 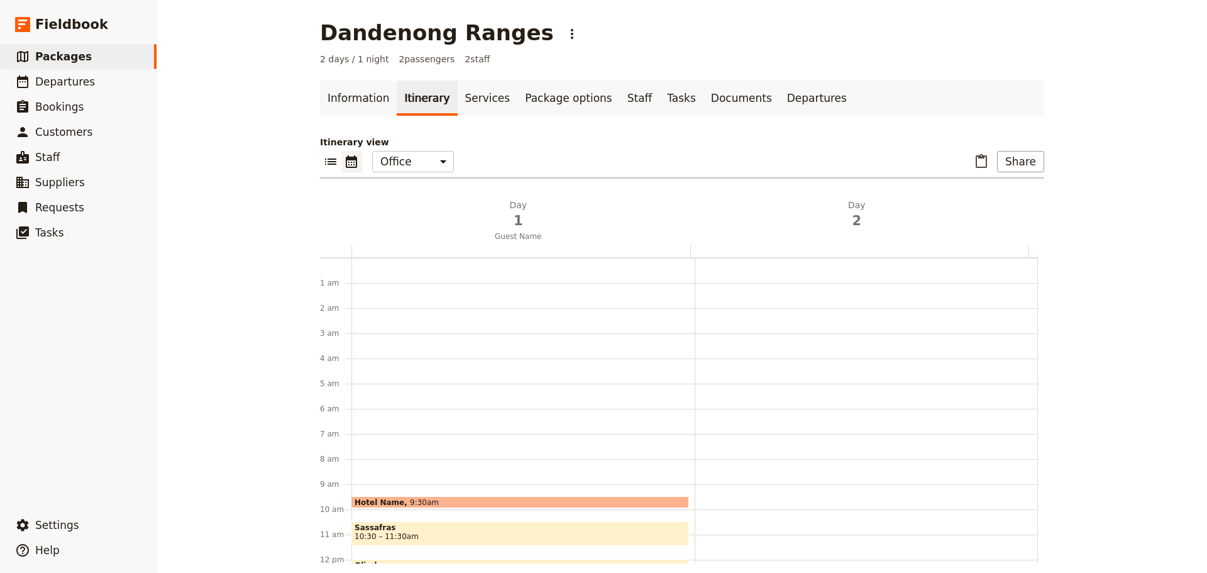 I want to click on span: Staff, so click(x=48, y=157).